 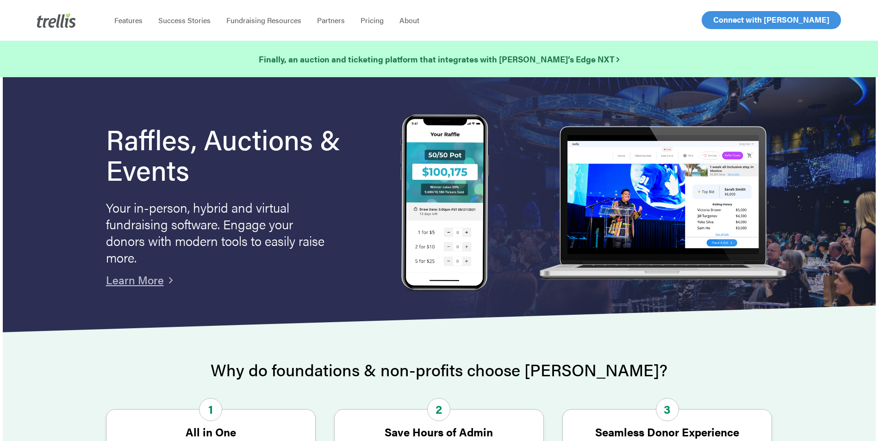 What do you see at coordinates (667, 432) in the screenshot?
I see `strong: Seamless Donor Experience` at bounding box center [667, 432].